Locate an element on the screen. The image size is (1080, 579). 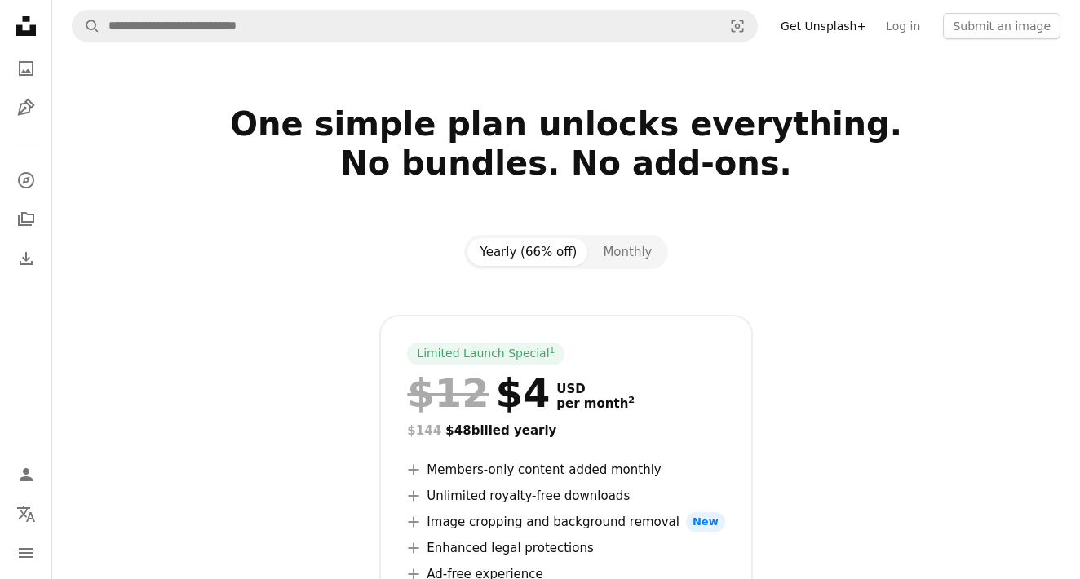
div: Limited Launch Special is located at coordinates (485, 354).